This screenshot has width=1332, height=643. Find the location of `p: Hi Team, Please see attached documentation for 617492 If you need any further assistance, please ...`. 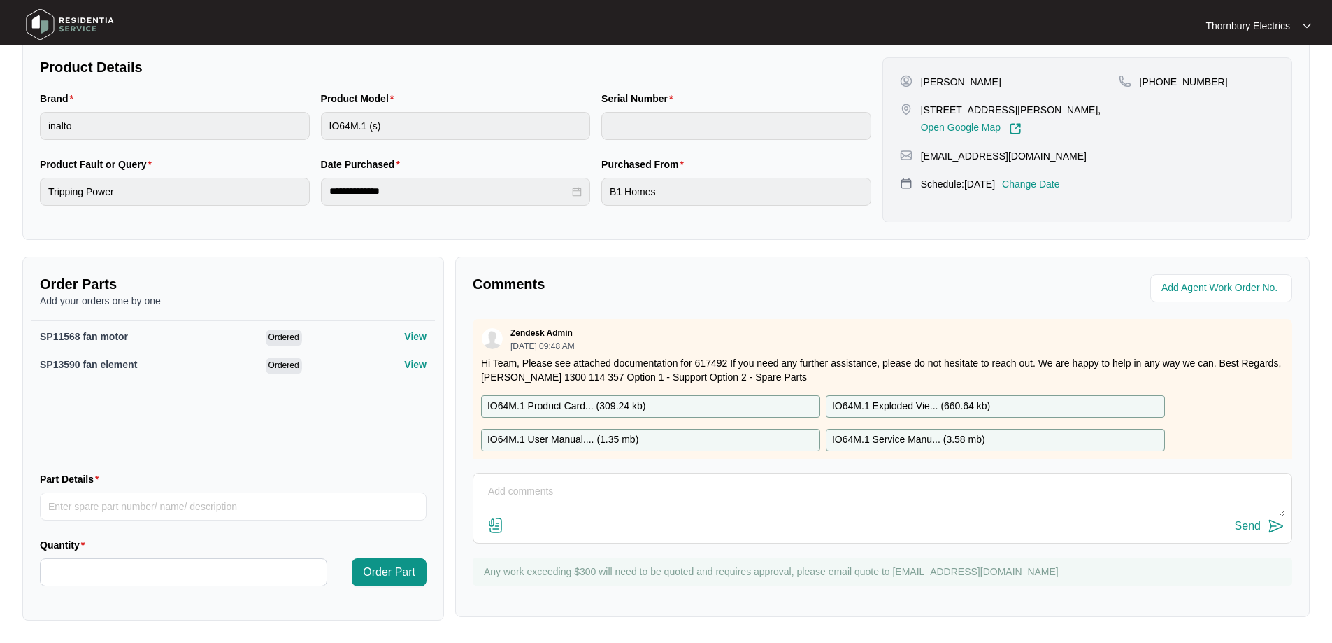

p: Hi Team, Please see attached documentation for 617492 If you need any further assistance, please ... is located at coordinates (882, 370).